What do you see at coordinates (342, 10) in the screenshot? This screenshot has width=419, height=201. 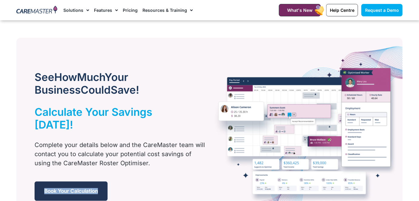 I see `a: Help Centre` at bounding box center [342, 10].